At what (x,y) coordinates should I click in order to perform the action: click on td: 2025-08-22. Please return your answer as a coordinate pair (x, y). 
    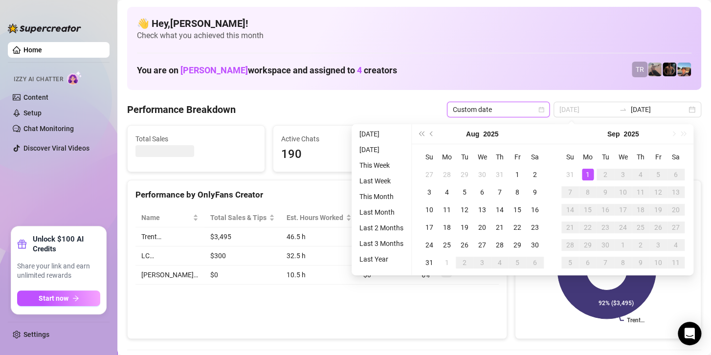
    Looking at the image, I should click on (517, 227).